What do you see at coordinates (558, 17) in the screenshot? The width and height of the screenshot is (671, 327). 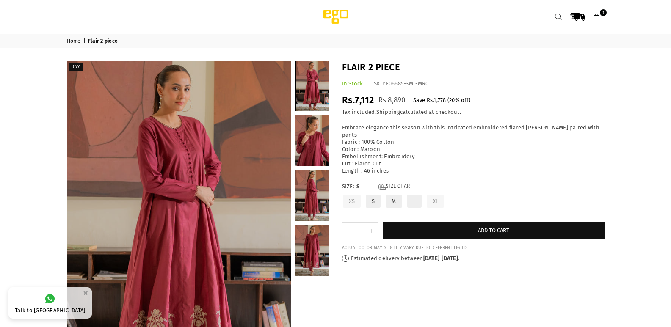 I see `a: Search` at bounding box center [558, 17].